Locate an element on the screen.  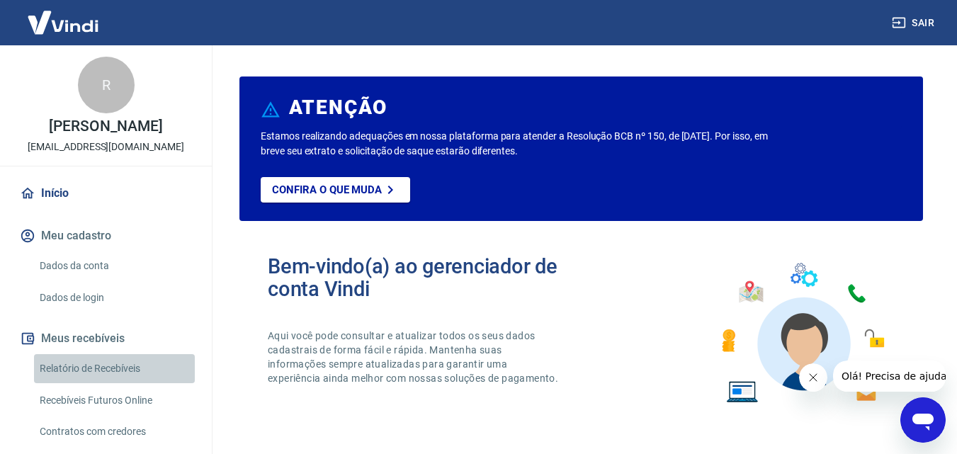
span: Olá! Precisa de ajuda? is located at coordinates (64, 16).